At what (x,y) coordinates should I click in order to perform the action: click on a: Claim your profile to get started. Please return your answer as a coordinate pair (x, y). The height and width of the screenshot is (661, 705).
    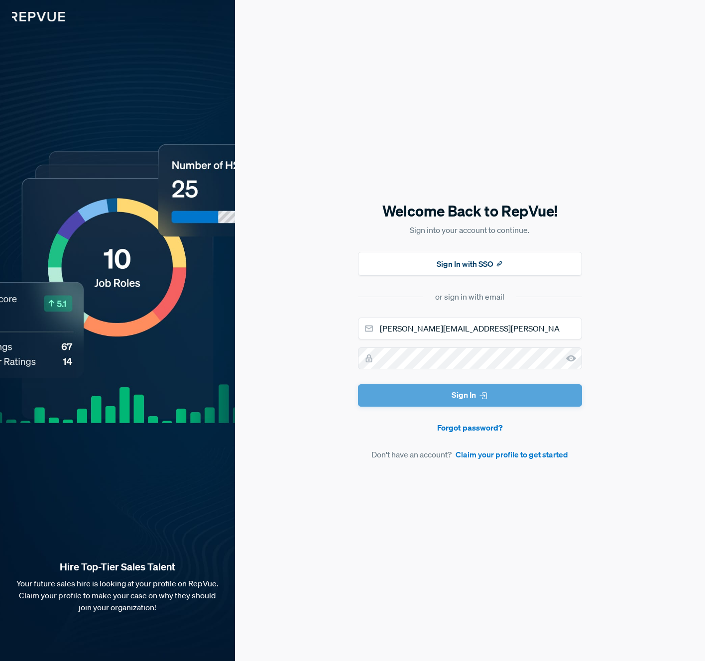
    Looking at the image, I should click on (512, 455).